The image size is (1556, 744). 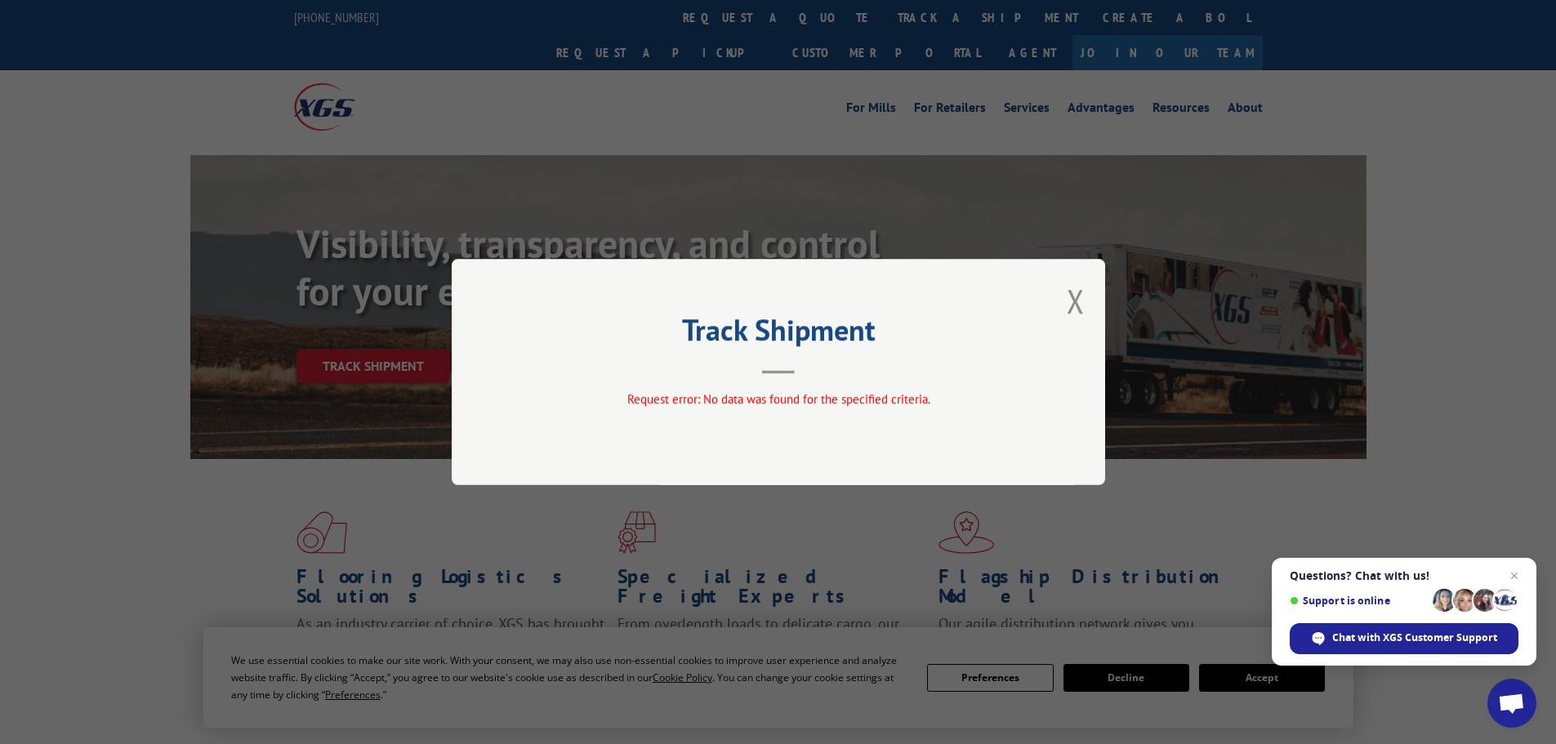 I want to click on span: Chat with XGS Customer Support, so click(x=1415, y=638).